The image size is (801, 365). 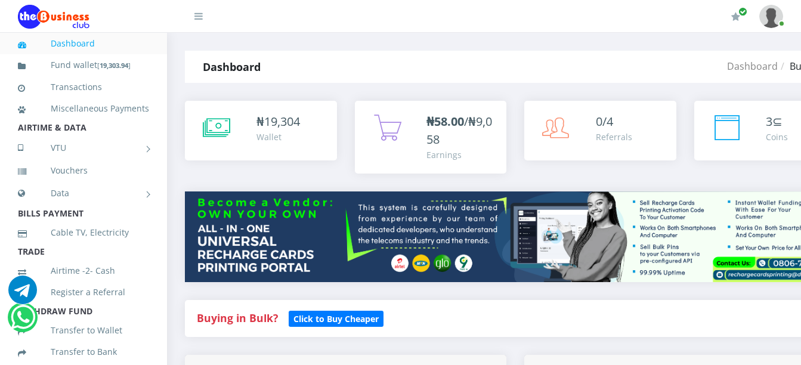 I want to click on div: Coins, so click(x=776, y=137).